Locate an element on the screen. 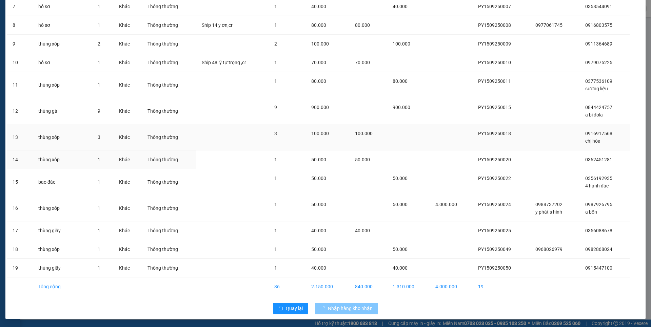 The width and height of the screenshot is (651, 327). span: rollback is located at coordinates (281, 308).